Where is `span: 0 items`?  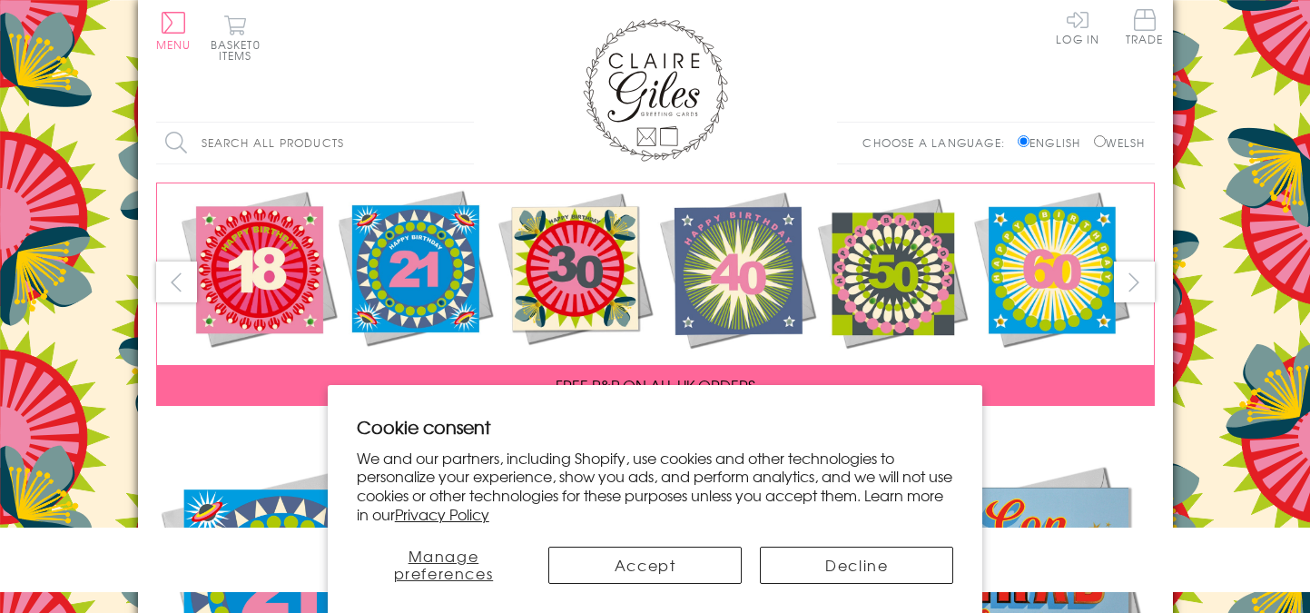
span: 0 items is located at coordinates (240, 50).